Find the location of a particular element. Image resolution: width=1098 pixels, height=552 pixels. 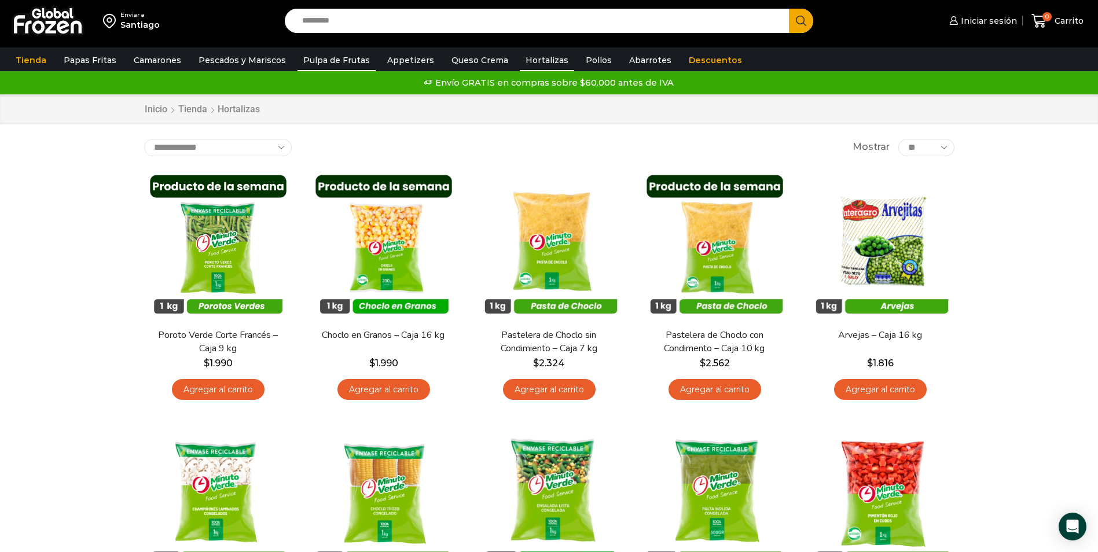

a: Camarones is located at coordinates (157, 60).